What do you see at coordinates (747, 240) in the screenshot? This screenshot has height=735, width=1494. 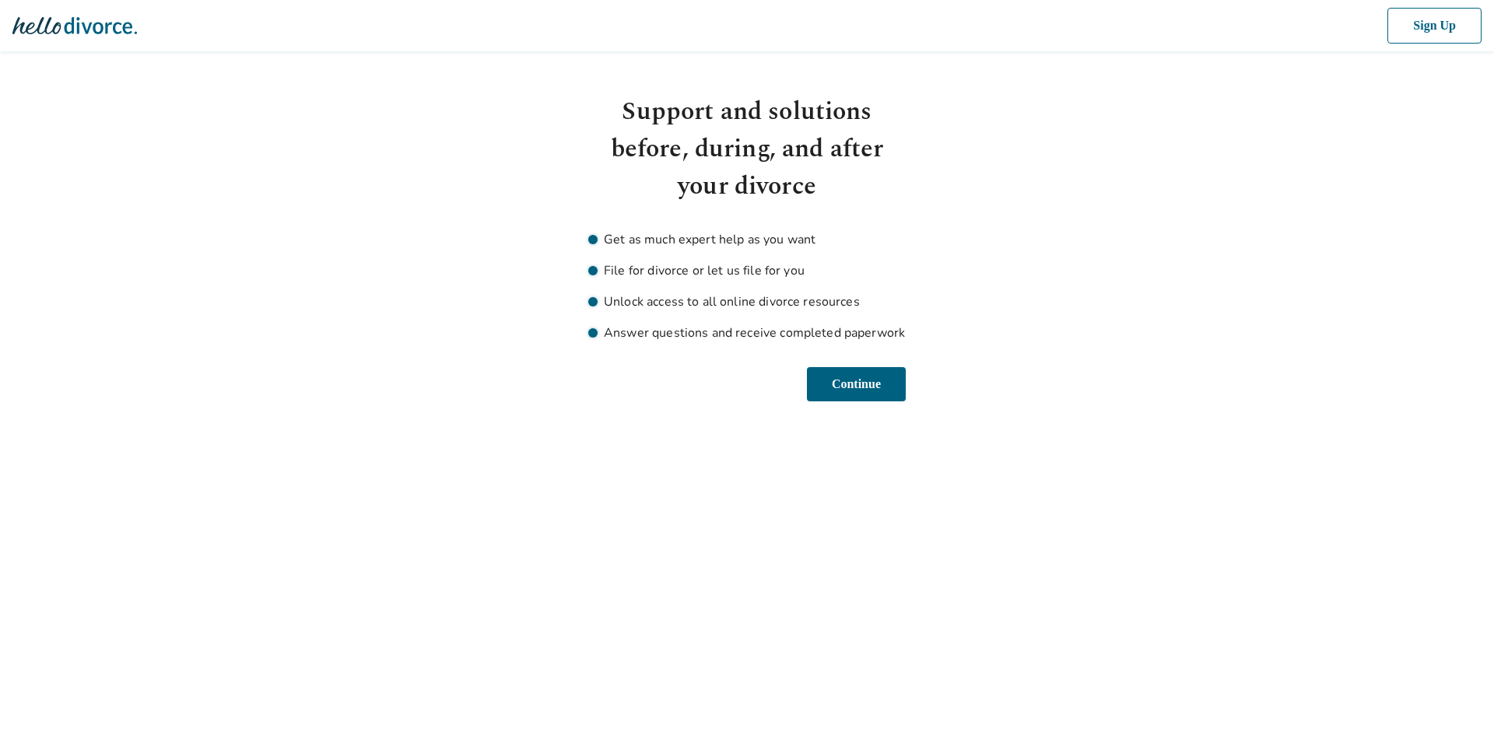 I see `li: Get as much expert help as you want` at bounding box center [747, 240].